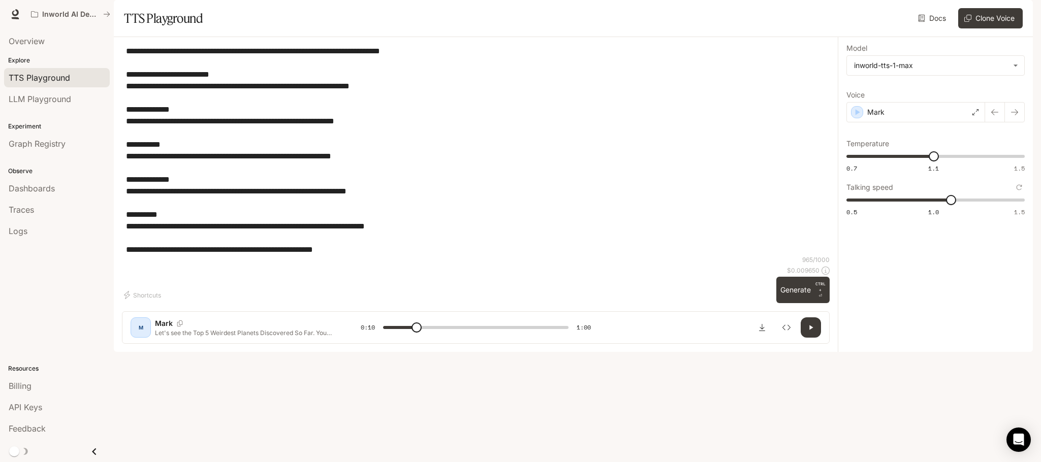 Image resolution: width=1041 pixels, height=462 pixels. What do you see at coordinates (180, 323) in the screenshot?
I see `button: Copy Voice ID` at bounding box center [180, 323].